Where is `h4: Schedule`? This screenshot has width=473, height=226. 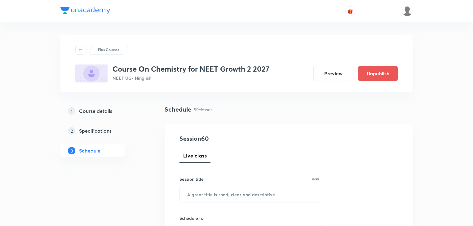
h4: Schedule is located at coordinates (178, 109).